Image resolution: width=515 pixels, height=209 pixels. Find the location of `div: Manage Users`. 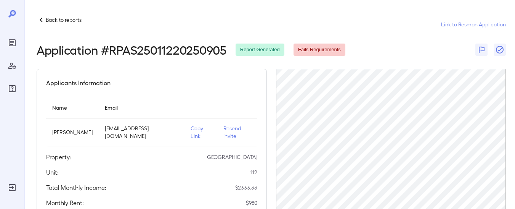

div: Manage Users is located at coordinates (12, 66).